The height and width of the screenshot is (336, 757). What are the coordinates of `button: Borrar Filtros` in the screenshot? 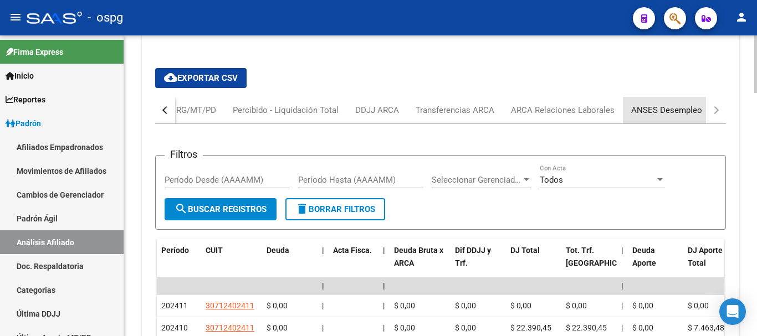 It's located at (335, 209).